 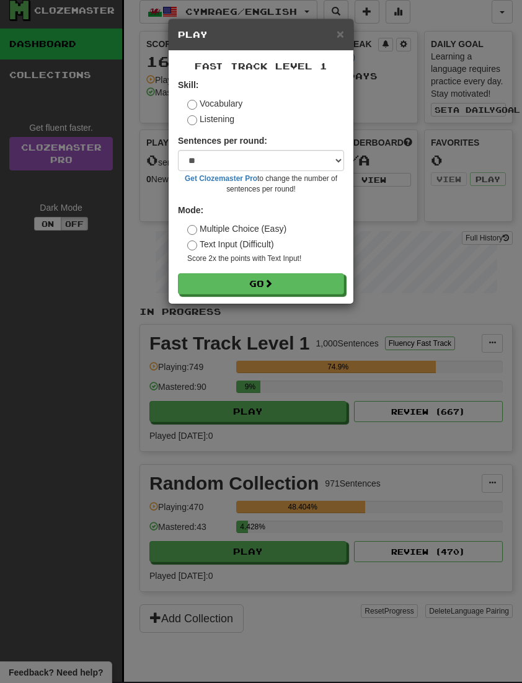 What do you see at coordinates (214, 103) in the screenshot?
I see `label: Vocabulary` at bounding box center [214, 103].